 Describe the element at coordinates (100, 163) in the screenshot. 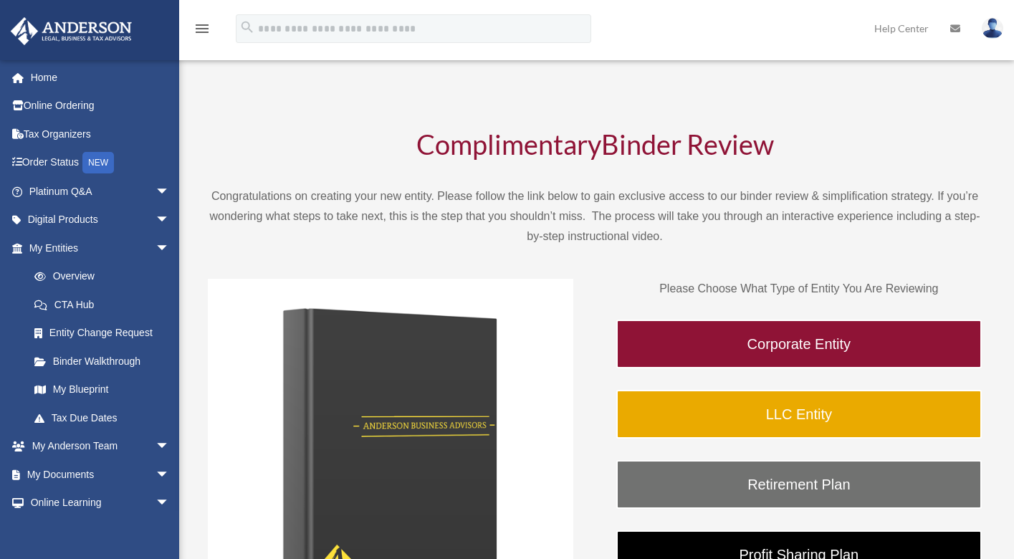

I see `a: Order StatusNEW` at that location.